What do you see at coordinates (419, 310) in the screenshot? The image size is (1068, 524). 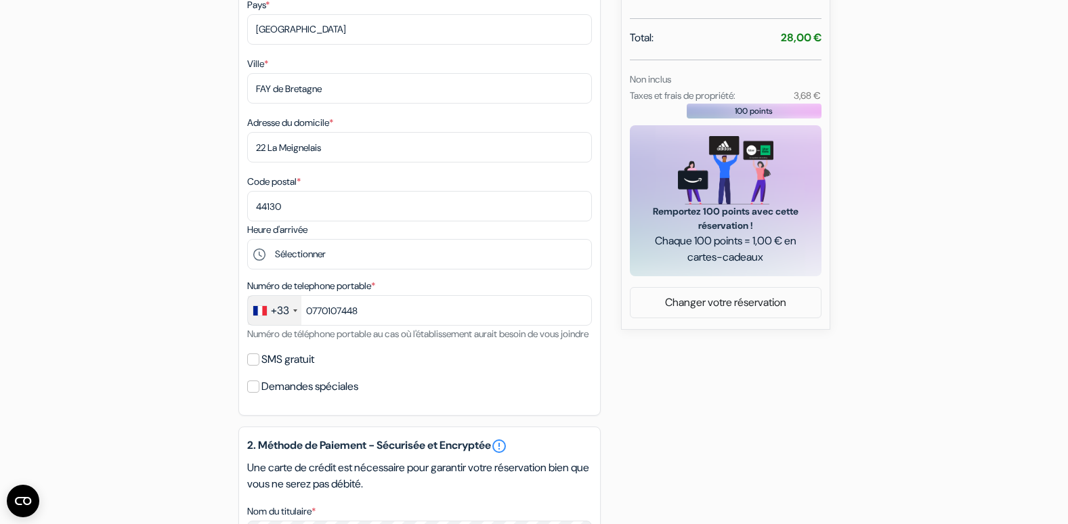 I see `input: 6 12 34 56 78` at bounding box center [419, 310].